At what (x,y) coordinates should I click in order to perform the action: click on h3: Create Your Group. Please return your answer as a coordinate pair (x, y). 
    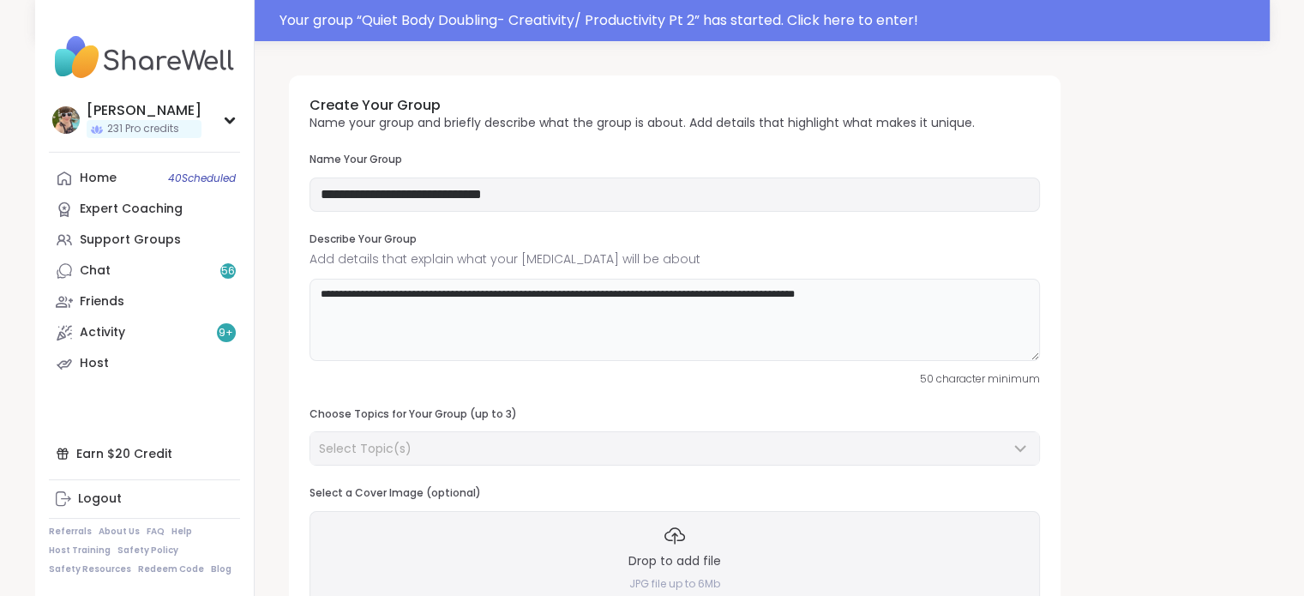
    Looking at the image, I should click on (642, 105).